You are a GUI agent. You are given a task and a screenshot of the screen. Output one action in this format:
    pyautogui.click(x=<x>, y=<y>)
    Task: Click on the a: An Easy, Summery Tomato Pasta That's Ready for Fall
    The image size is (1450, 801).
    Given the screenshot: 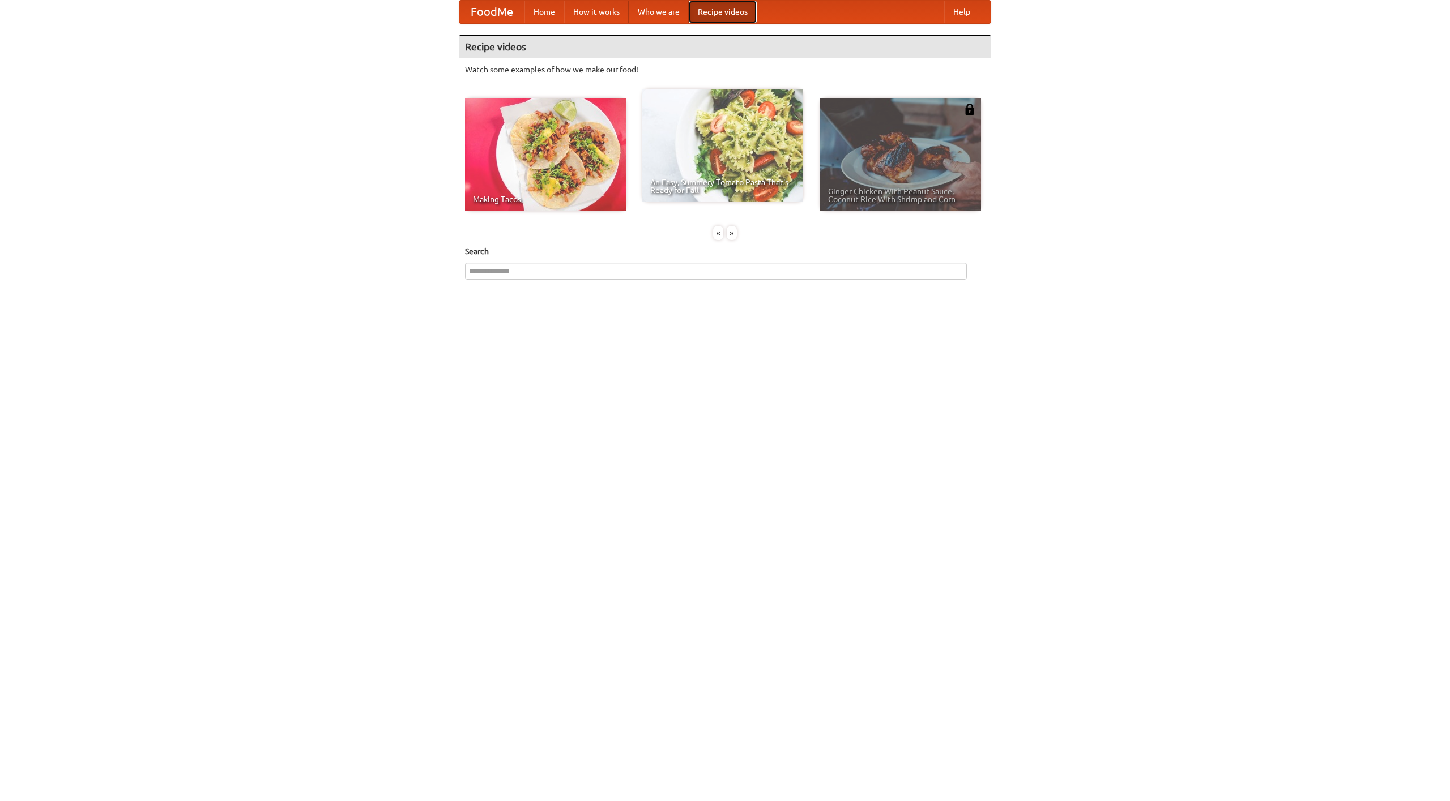 What is the action you would take?
    pyautogui.click(x=723, y=146)
    